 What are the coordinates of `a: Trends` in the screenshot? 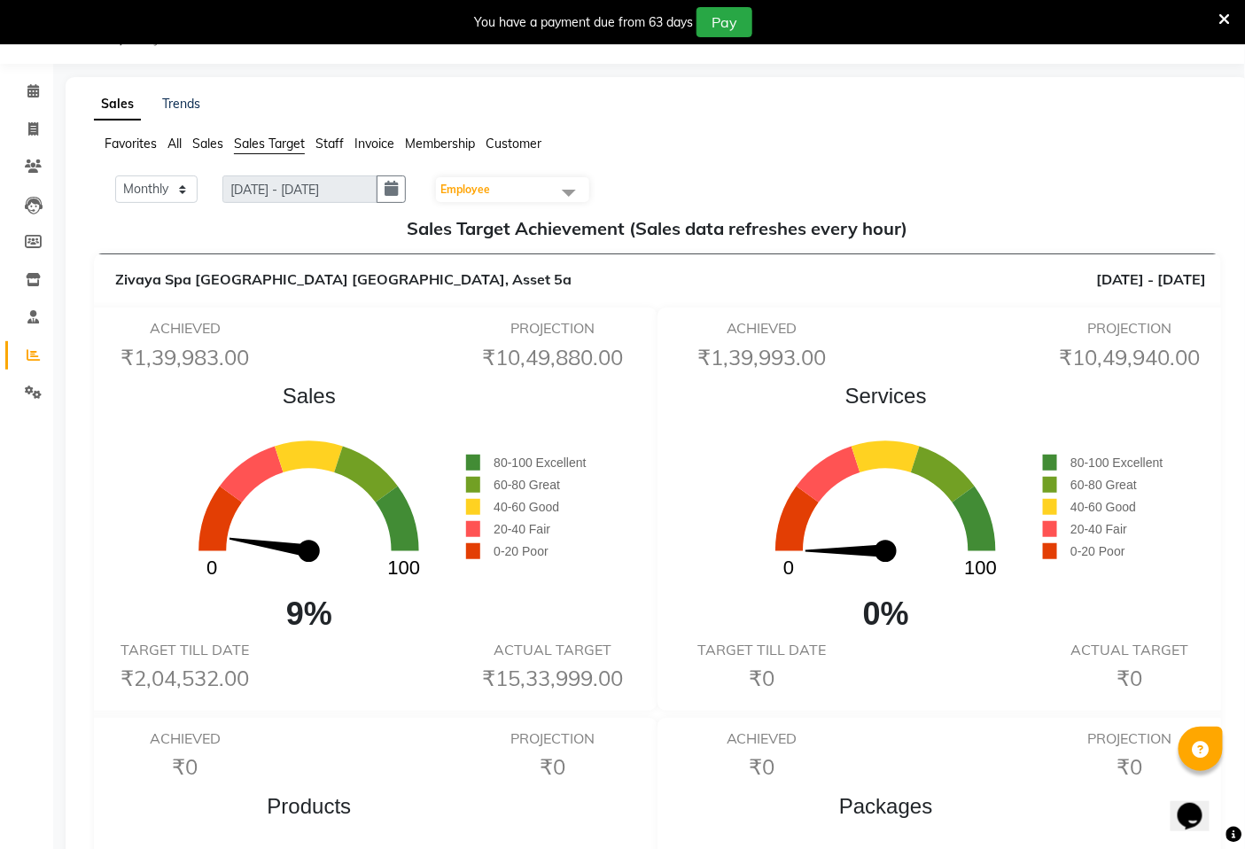 It's located at (181, 104).